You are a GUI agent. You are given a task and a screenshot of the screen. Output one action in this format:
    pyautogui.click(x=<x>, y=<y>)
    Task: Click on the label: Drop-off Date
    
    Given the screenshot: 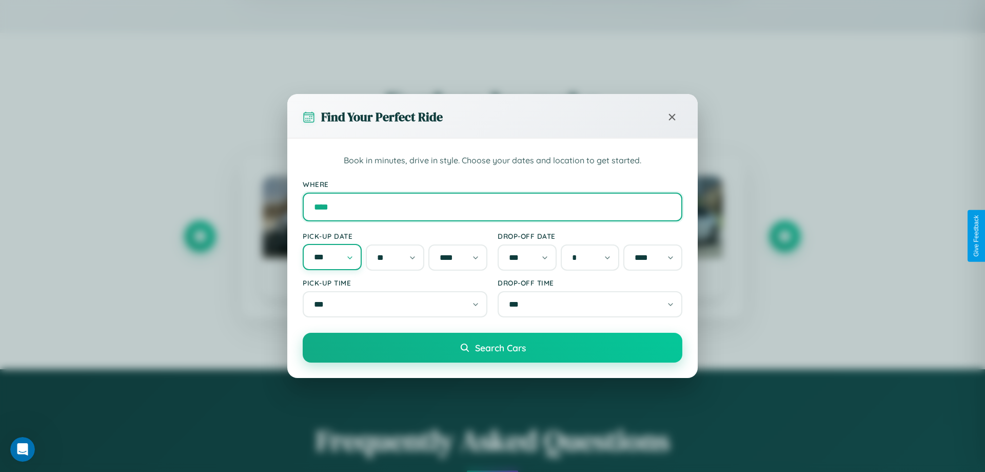 What is the action you would take?
    pyautogui.click(x=590, y=236)
    